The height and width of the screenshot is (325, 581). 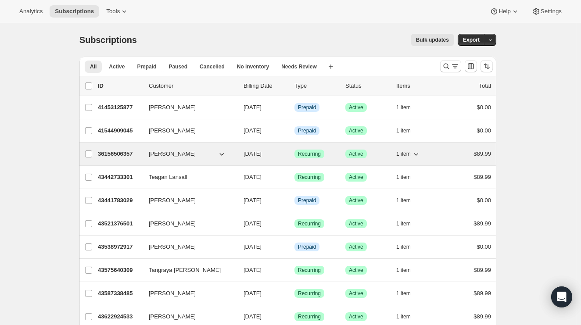 What do you see at coordinates (120, 177) in the screenshot?
I see `p: 43442733301` at bounding box center [120, 177].